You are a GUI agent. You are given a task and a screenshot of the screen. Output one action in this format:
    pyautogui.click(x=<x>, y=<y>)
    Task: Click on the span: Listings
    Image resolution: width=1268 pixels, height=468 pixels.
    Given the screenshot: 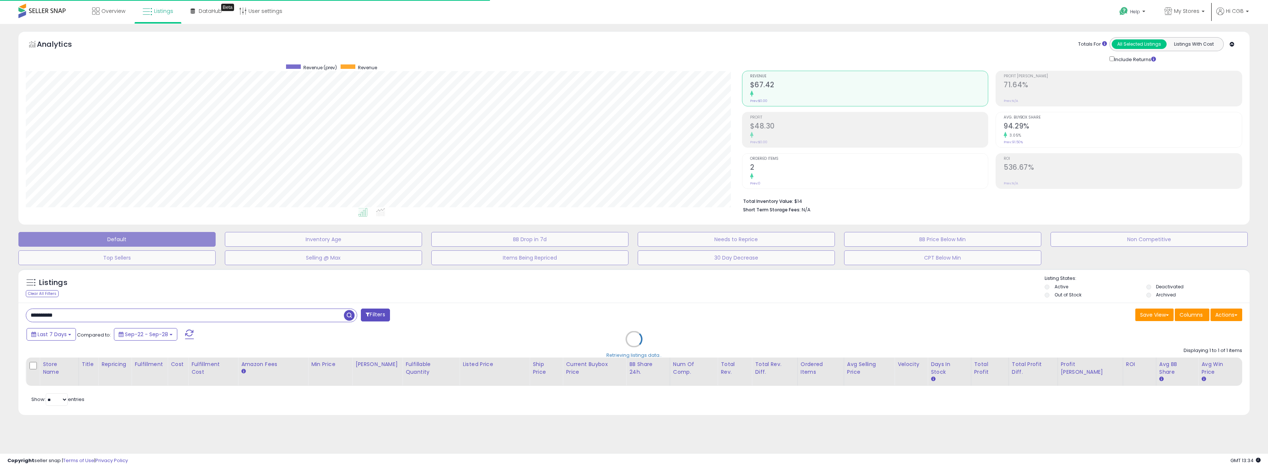 What is the action you would take?
    pyautogui.click(x=164, y=11)
    